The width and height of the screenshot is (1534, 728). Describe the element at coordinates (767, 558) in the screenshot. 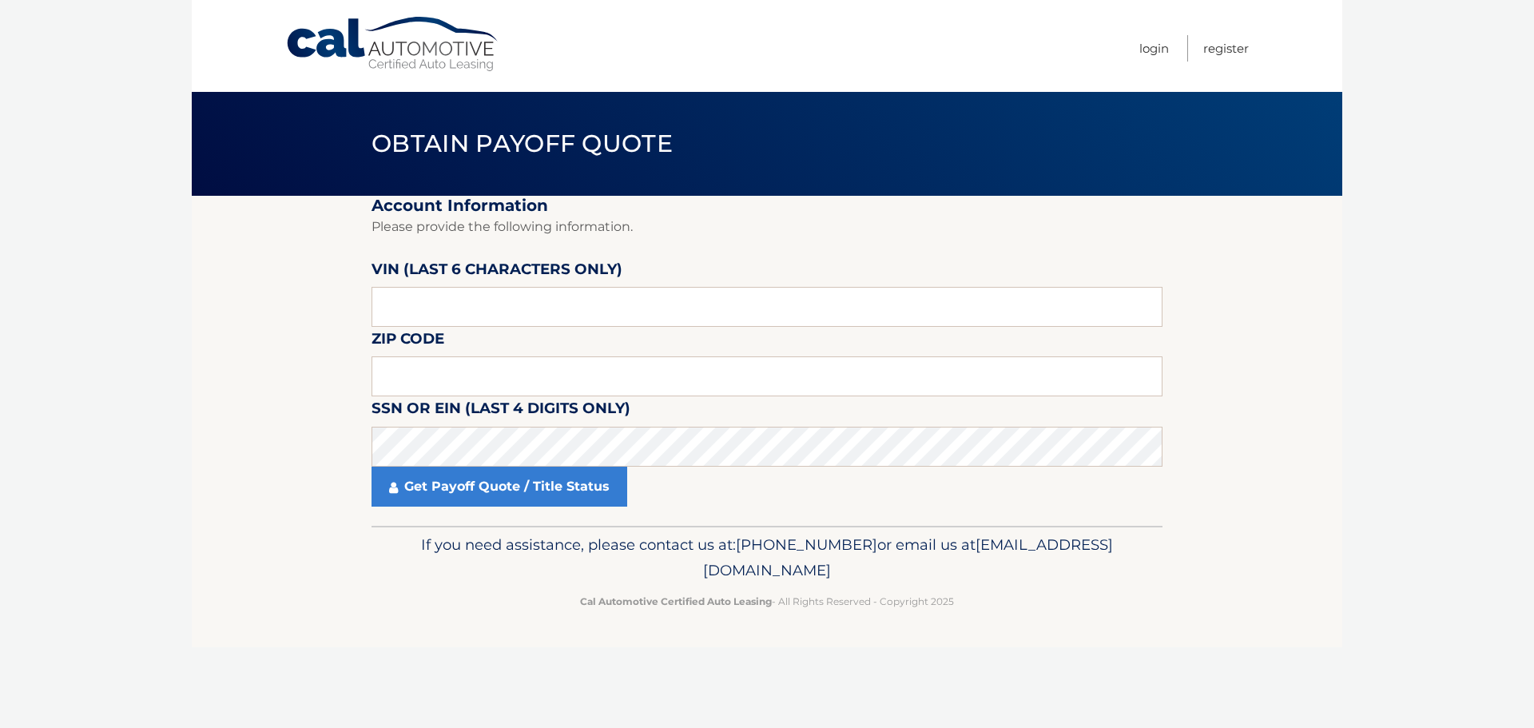

I see `p: If you need assistance, please contact us at: or email us at` at that location.